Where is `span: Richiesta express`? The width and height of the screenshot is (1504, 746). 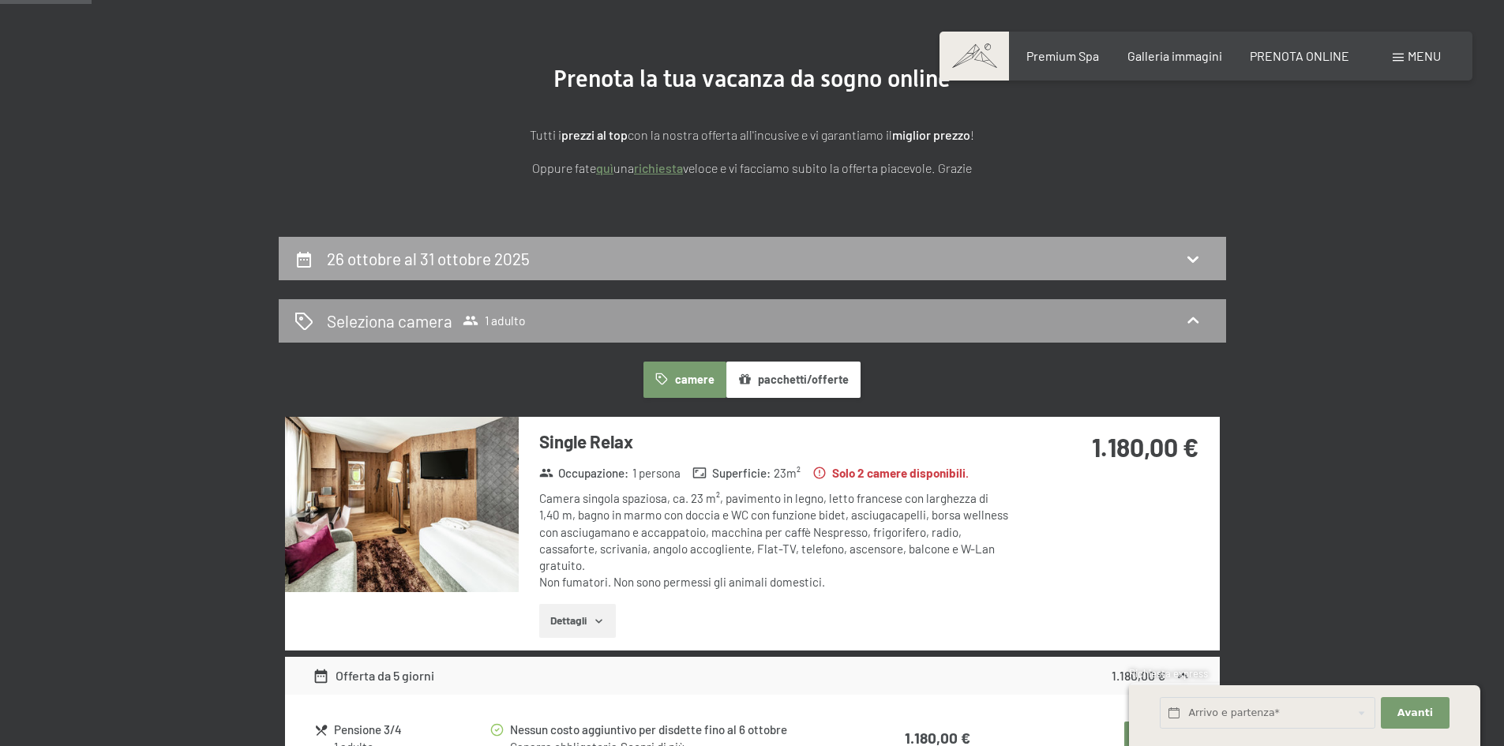 span: Richiesta express is located at coordinates (1169, 674).